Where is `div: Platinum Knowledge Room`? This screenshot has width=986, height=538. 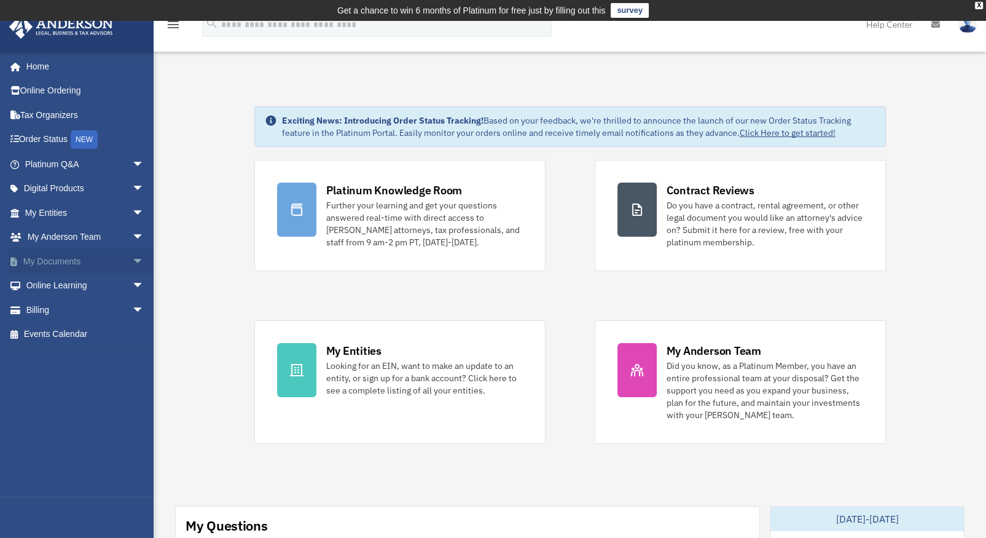
div: Platinum Knowledge Room is located at coordinates (395, 190).